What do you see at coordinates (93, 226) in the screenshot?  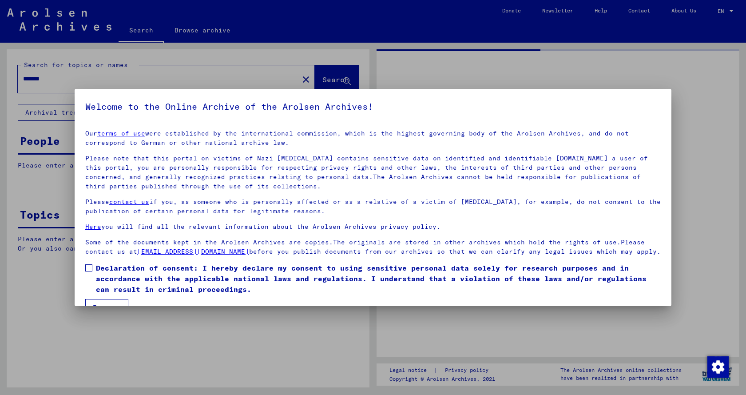 I see `a: Here` at bounding box center [93, 226].